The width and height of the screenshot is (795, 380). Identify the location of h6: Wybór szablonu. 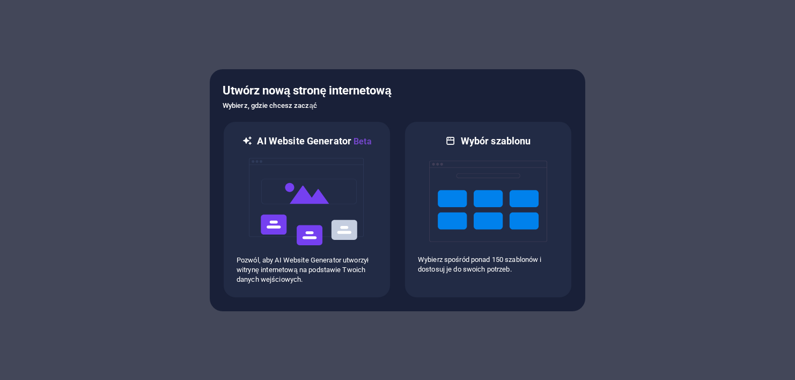
(495, 141).